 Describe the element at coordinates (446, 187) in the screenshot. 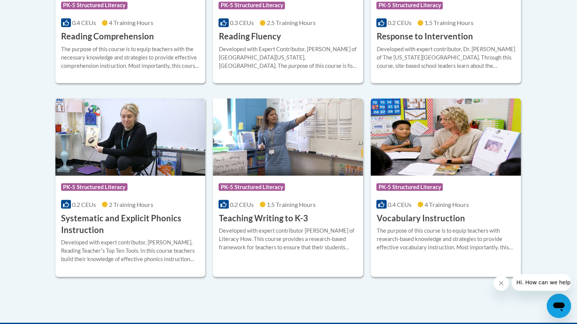

I see `a: Course LogoPK-5 Structured Literacy0.4 CEUs4 Training Hours Vocabulary InstructionThe purpose of ...` at that location.